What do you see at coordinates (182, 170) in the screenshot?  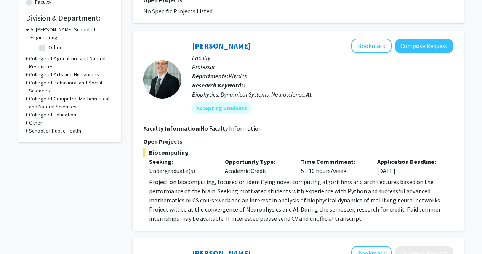 I see `div: Undergraduate(s)` at bounding box center [182, 170].